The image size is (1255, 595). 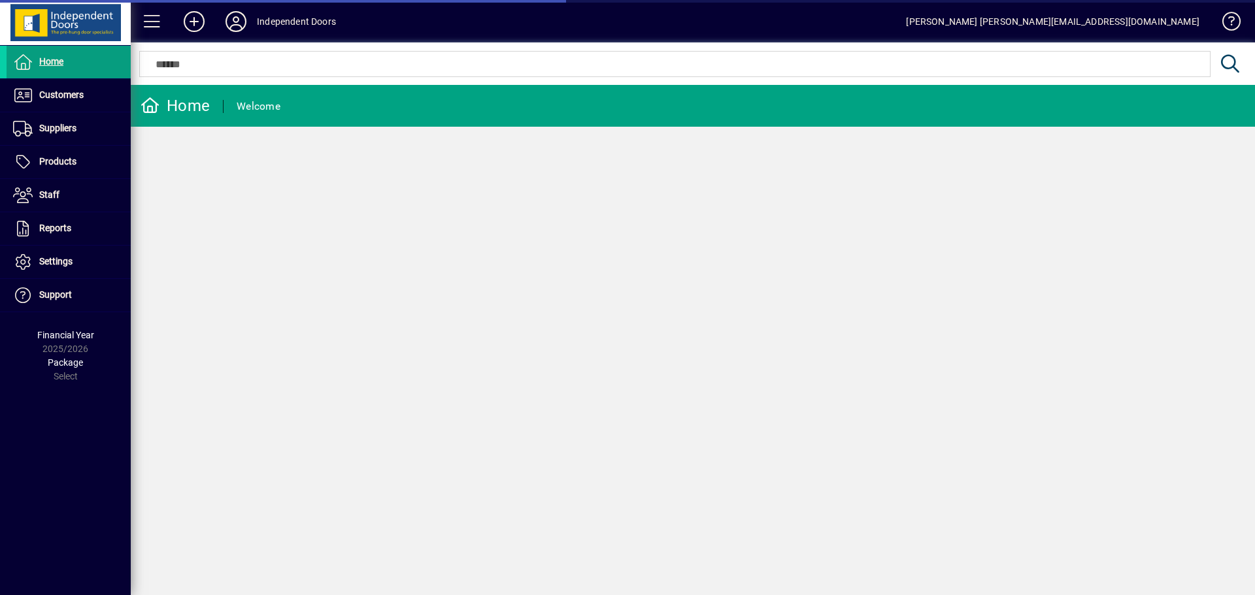 What do you see at coordinates (49, 195) in the screenshot?
I see `span: Staff` at bounding box center [49, 195].